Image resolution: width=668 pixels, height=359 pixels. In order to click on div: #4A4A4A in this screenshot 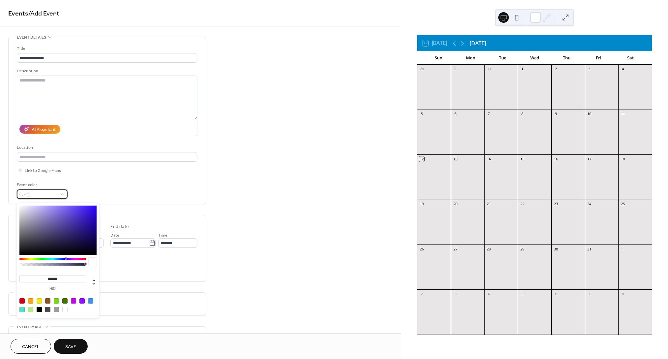, I will do `click(48, 309)`.